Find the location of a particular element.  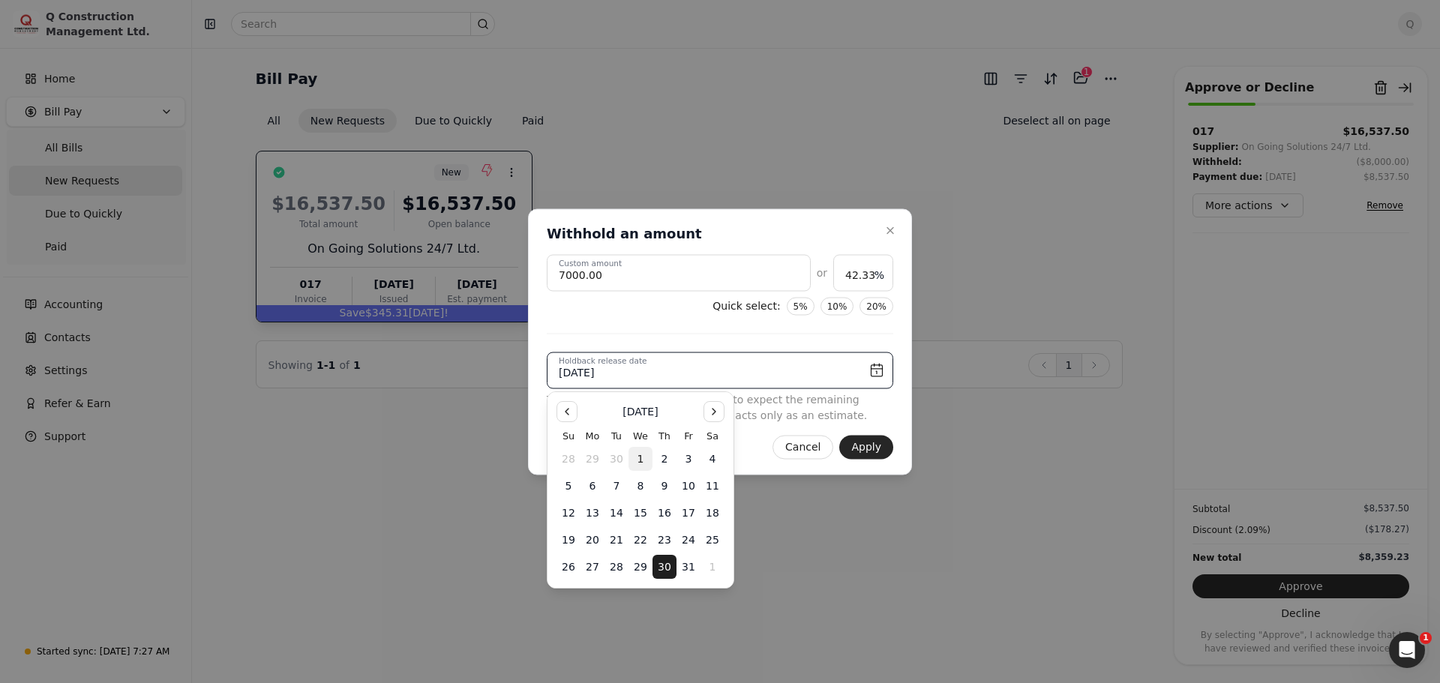

button: 20% is located at coordinates (876, 306).